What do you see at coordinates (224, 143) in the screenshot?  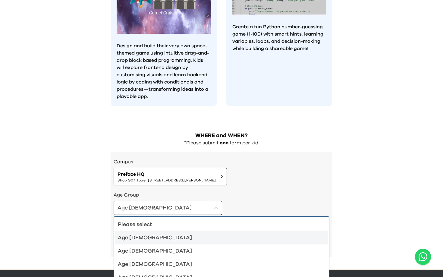 I see `p: one` at bounding box center [224, 143].